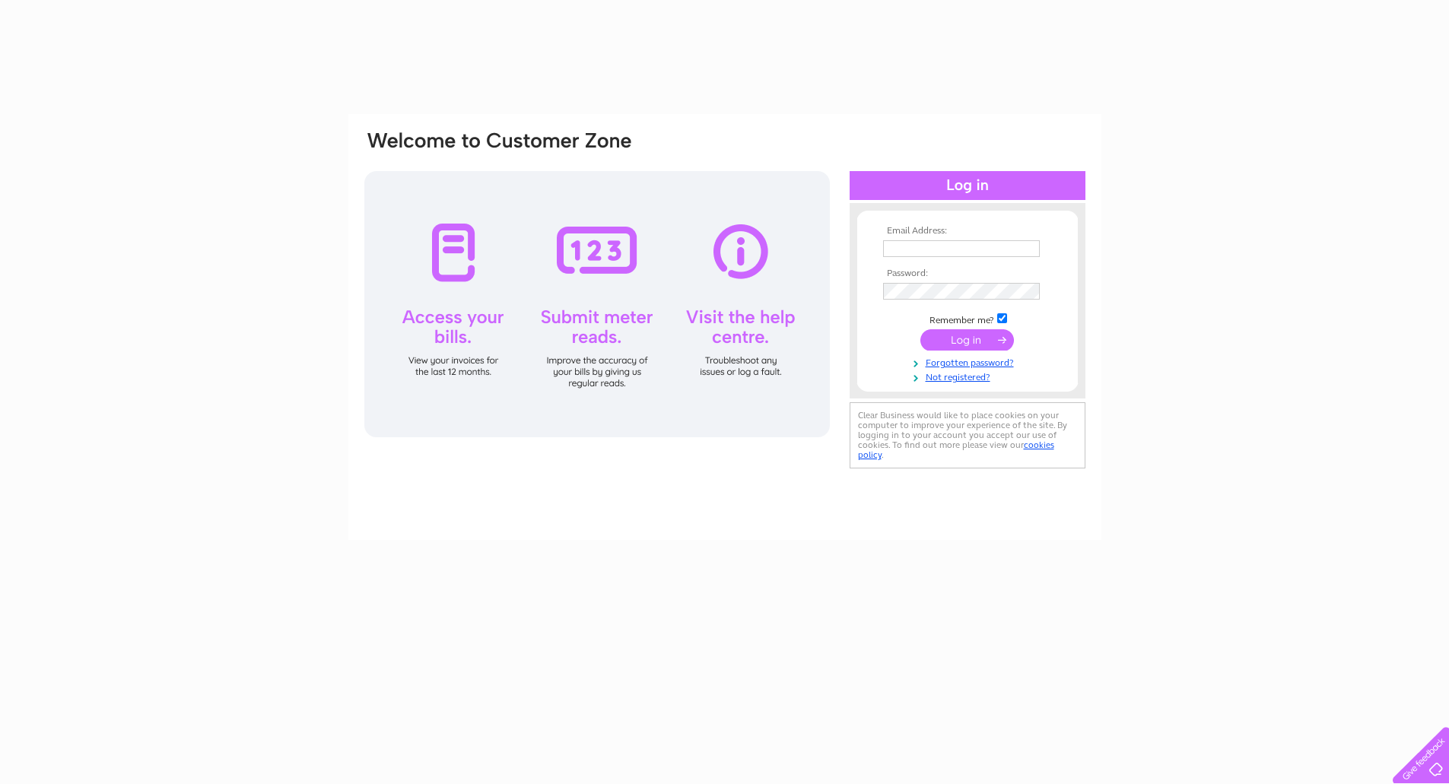 This screenshot has height=784, width=1449. I want to click on a: Not registered?, so click(969, 376).